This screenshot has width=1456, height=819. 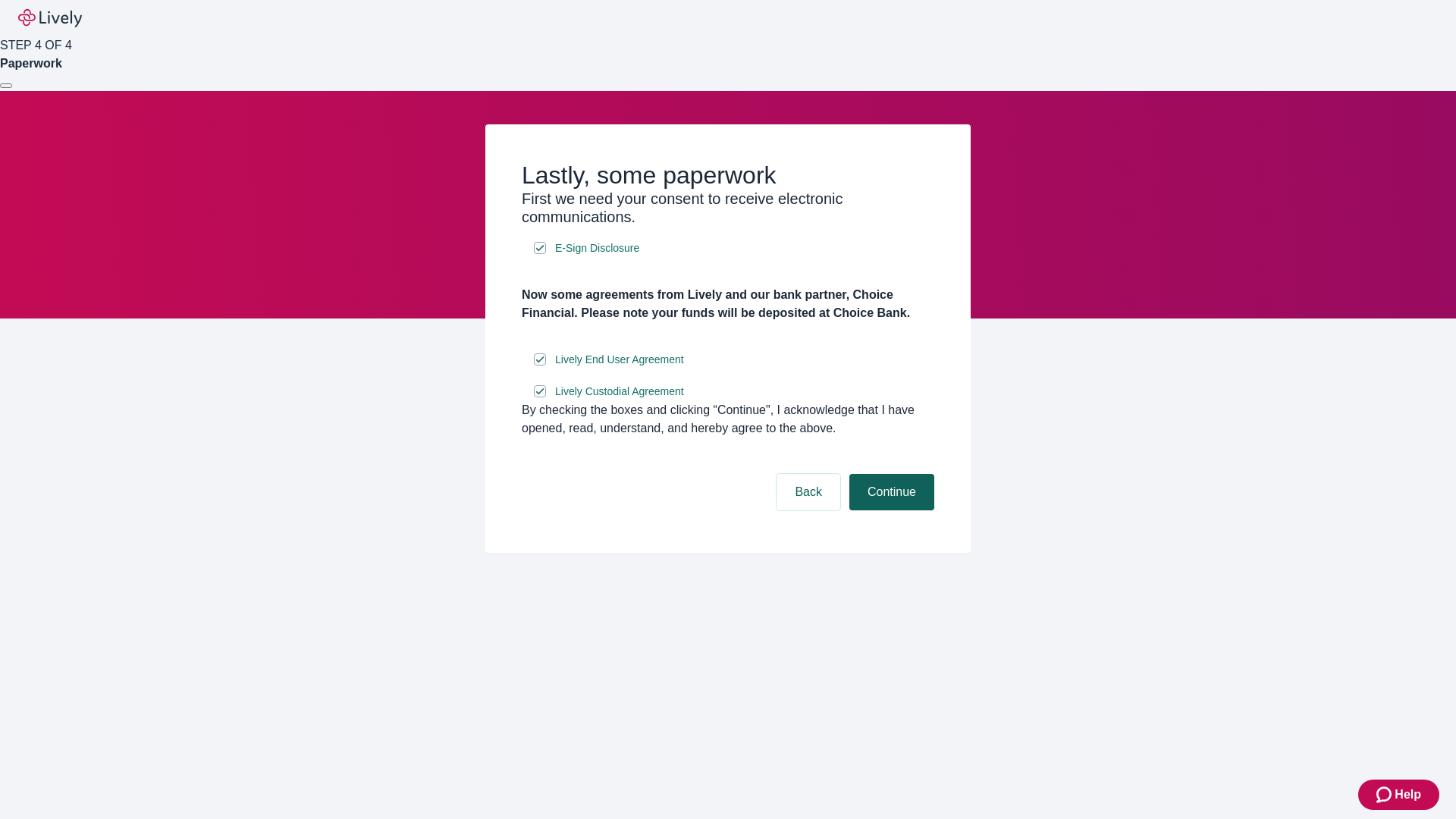 I want to click on img: Lively, so click(x=50, y=18).